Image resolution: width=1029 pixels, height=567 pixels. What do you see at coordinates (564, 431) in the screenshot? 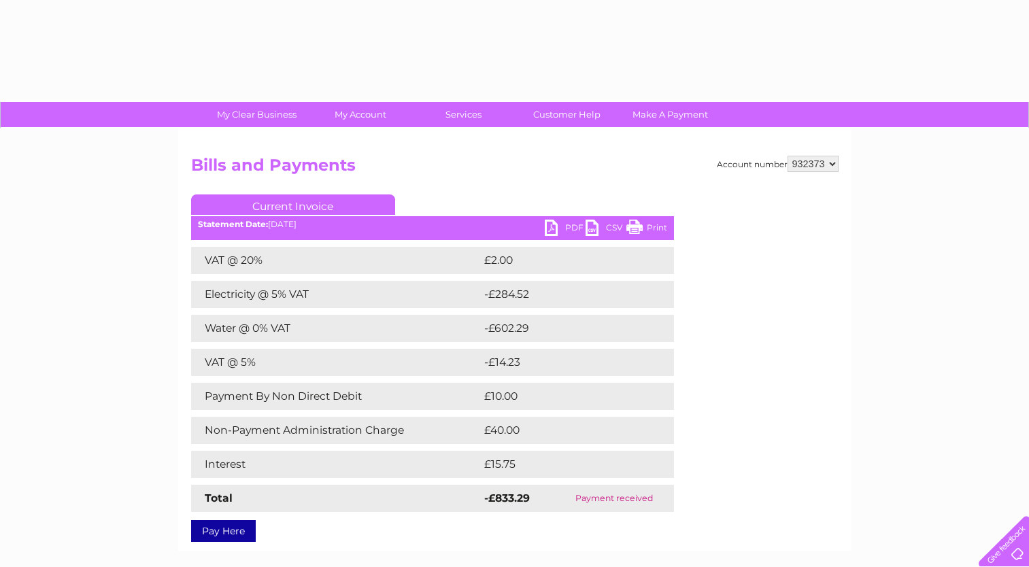
I see `td: £40.00` at bounding box center [564, 431].